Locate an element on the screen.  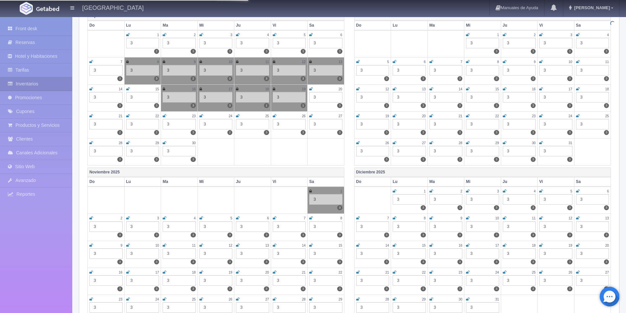
small: 6 is located at coordinates (341, 35).